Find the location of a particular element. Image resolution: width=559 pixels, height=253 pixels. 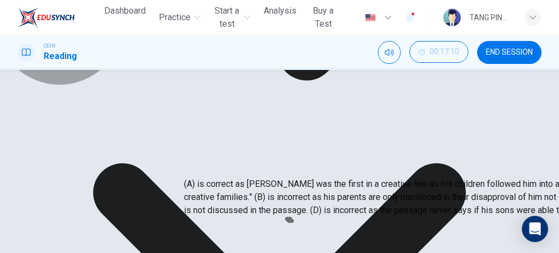

img: Profile picture is located at coordinates (452, 17).